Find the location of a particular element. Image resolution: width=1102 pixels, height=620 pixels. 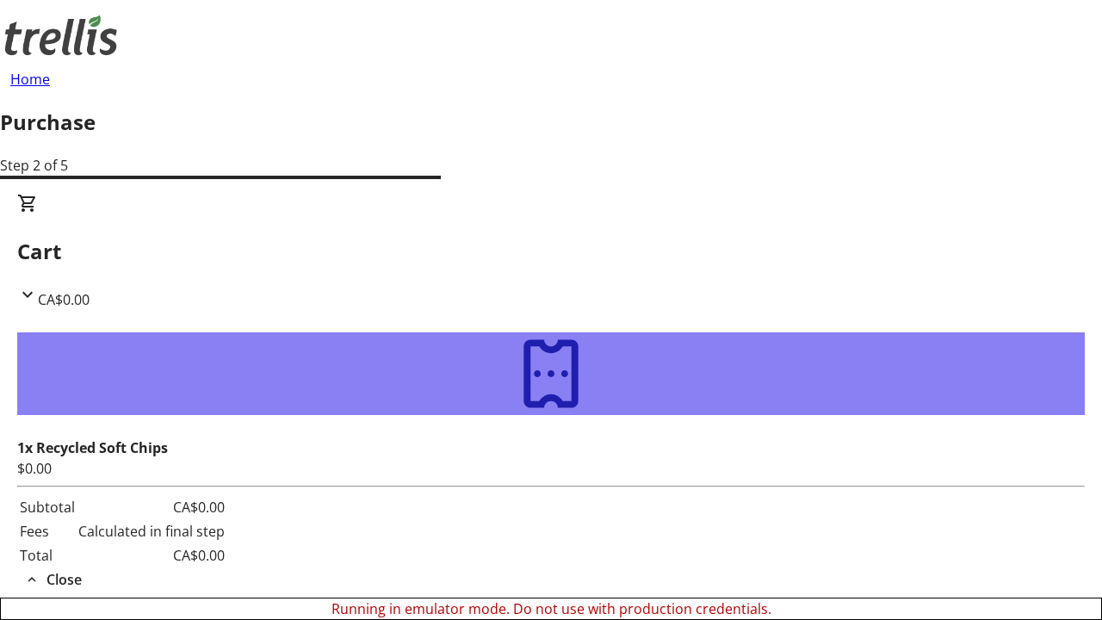

td: Calculated in final step is located at coordinates (151, 531).